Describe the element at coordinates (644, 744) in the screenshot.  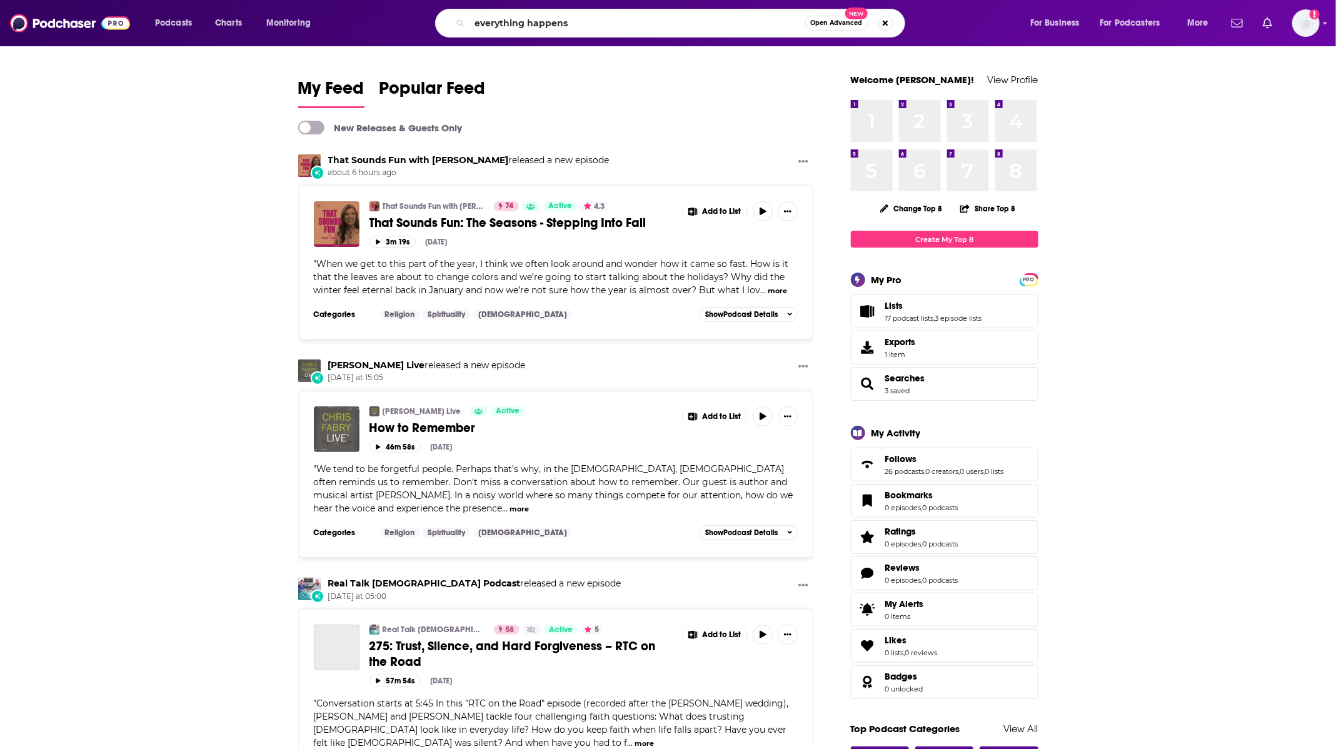
I see `button: more` at that location.